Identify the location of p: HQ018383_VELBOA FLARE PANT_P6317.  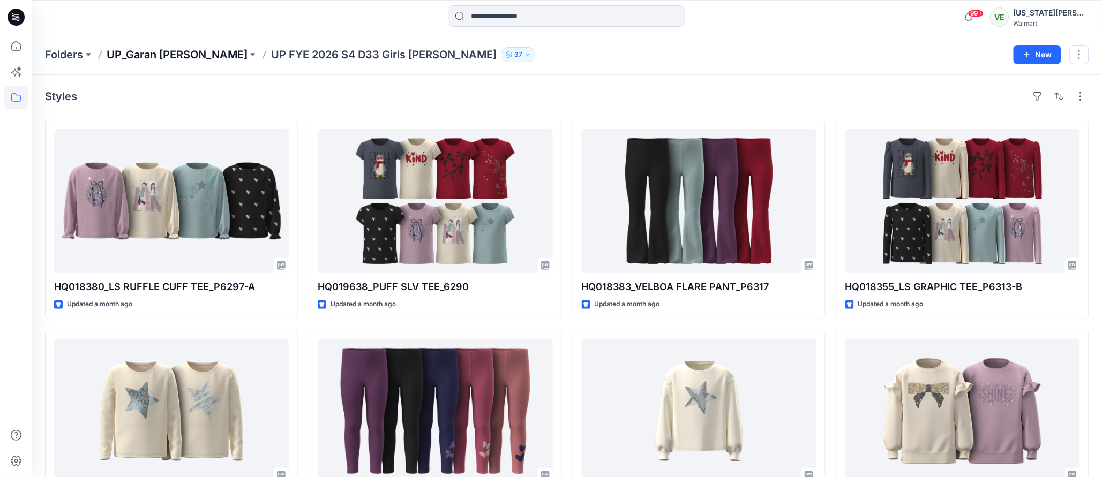
(699, 287).